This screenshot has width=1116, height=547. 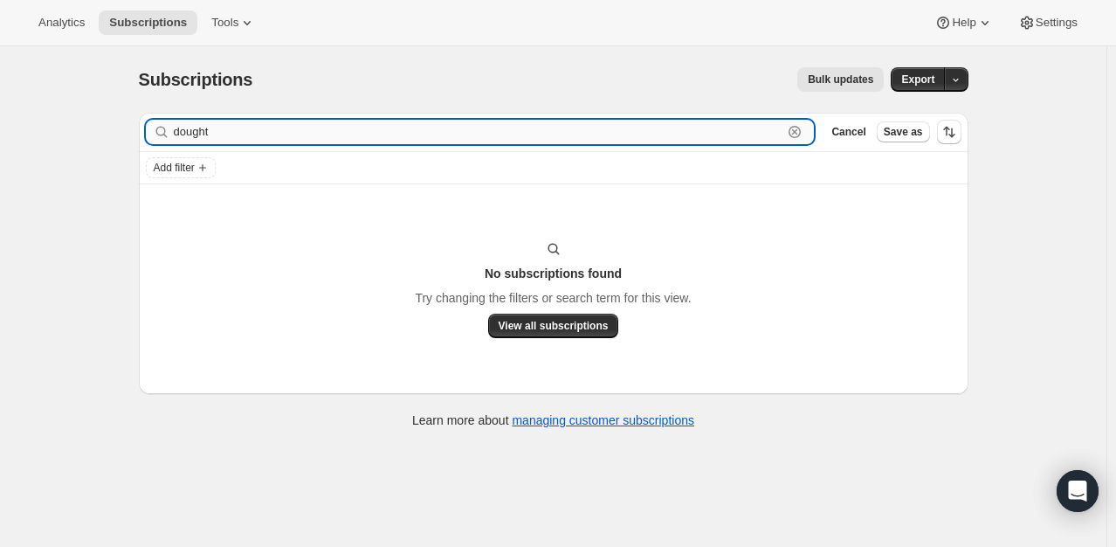 I want to click on button: Clear, so click(x=795, y=132).